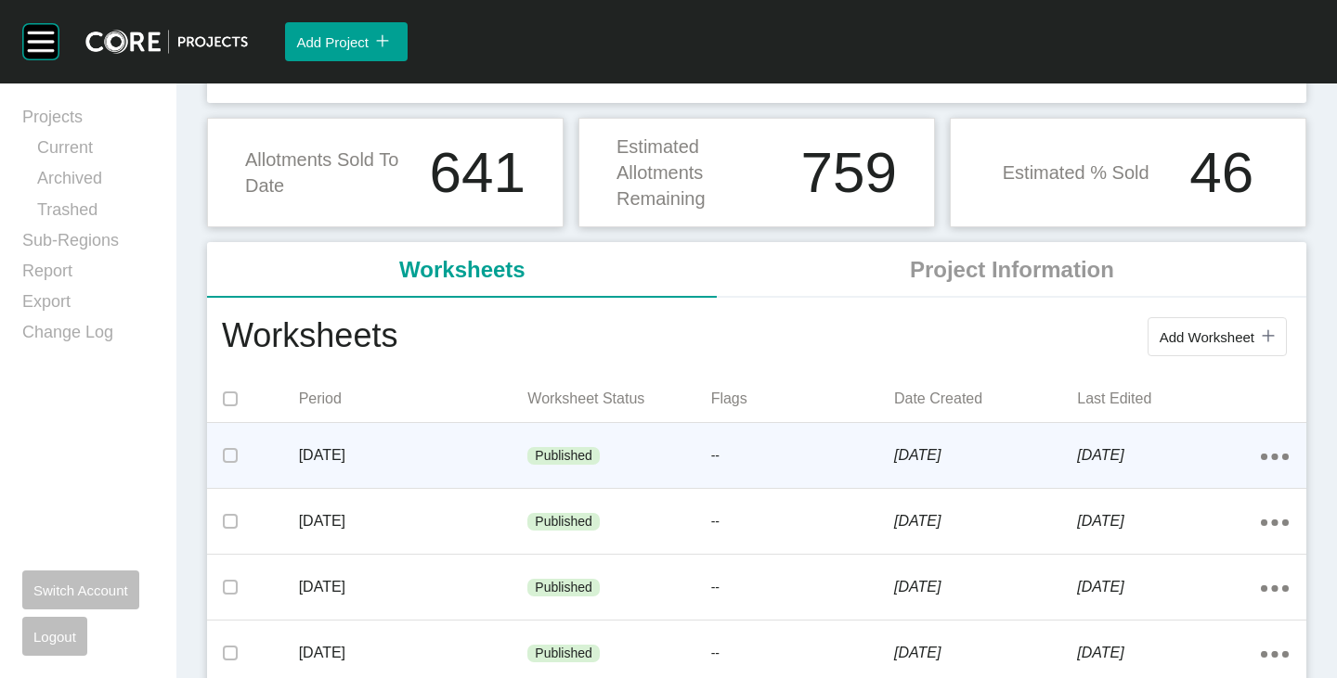 The width and height of the screenshot is (1337, 678). What do you see at coordinates (1221, 173) in the screenshot?
I see `h1: 46` at bounding box center [1221, 173].